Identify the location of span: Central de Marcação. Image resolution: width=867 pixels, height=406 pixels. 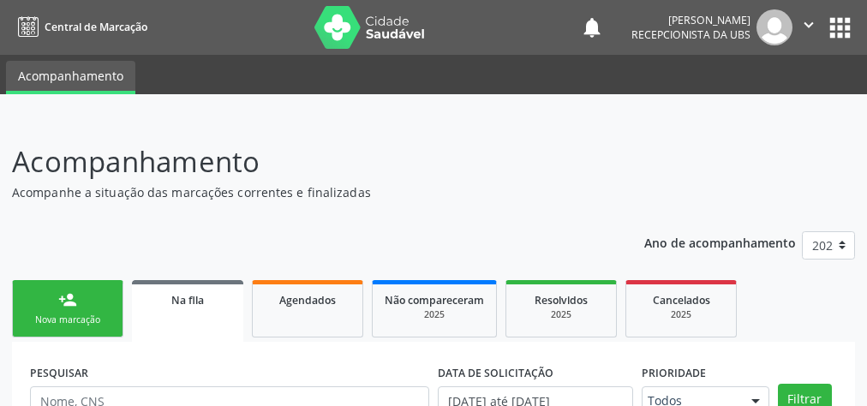
(96, 27).